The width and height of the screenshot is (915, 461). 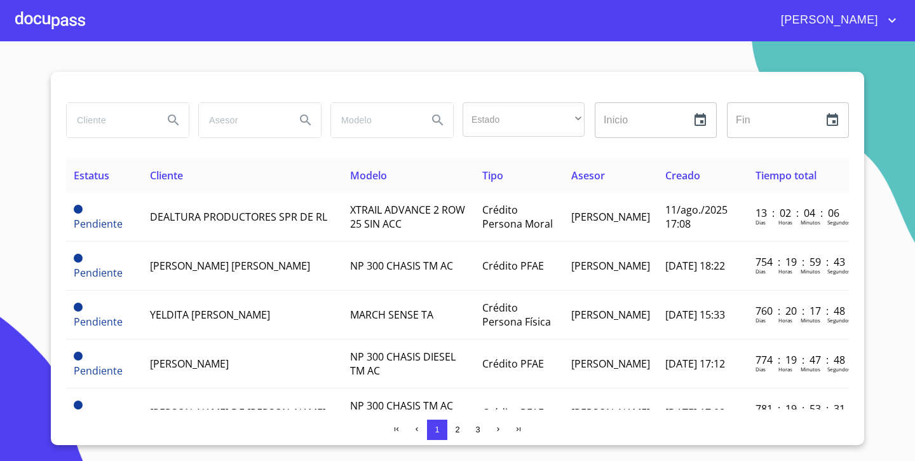 What do you see at coordinates (517, 315) in the screenshot?
I see `span: Crédito Persona Física` at bounding box center [517, 315].